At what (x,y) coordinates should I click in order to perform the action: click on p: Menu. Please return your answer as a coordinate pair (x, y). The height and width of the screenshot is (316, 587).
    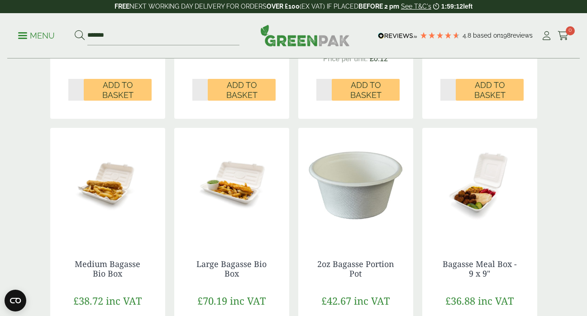
    Looking at the image, I should click on (36, 36).